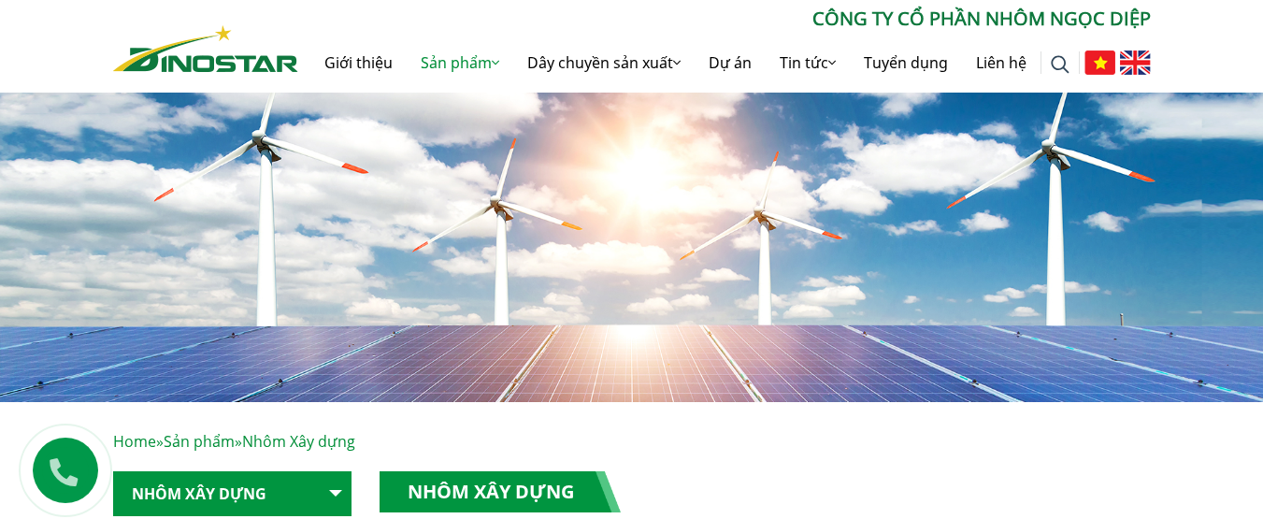 The image size is (1263, 519). I want to click on a: Dự án, so click(730, 63).